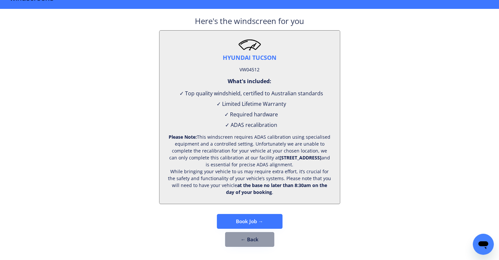 The image size is (499, 260). I want to click on strong: at the base no later than 8:30am on the day of your booking, so click(277, 188).